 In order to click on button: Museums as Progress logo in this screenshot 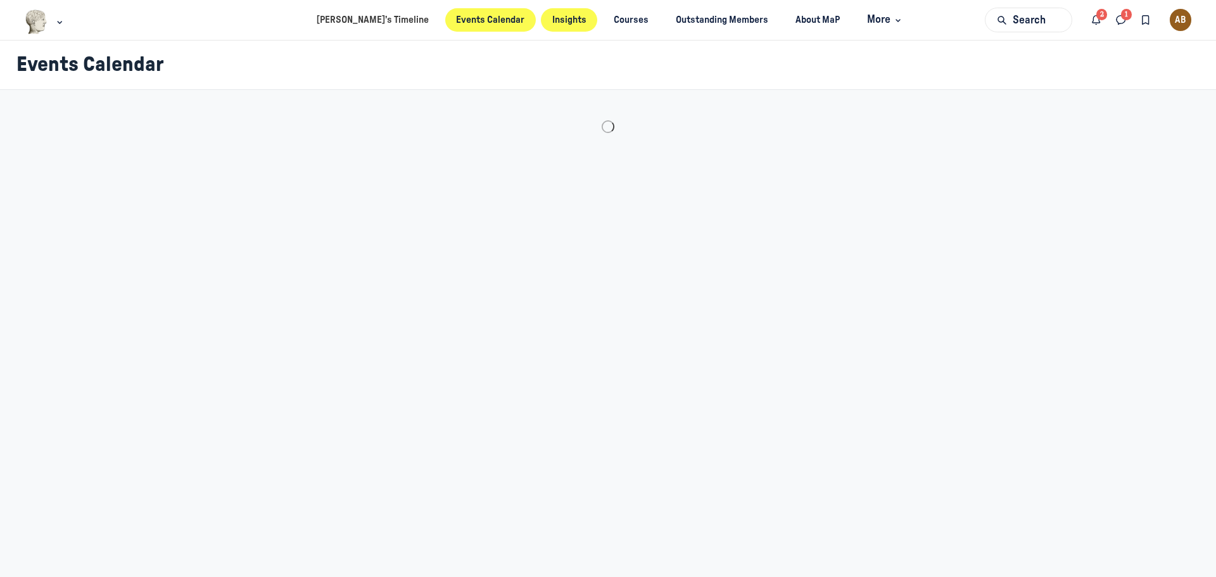, I will do `click(45, 22)`.